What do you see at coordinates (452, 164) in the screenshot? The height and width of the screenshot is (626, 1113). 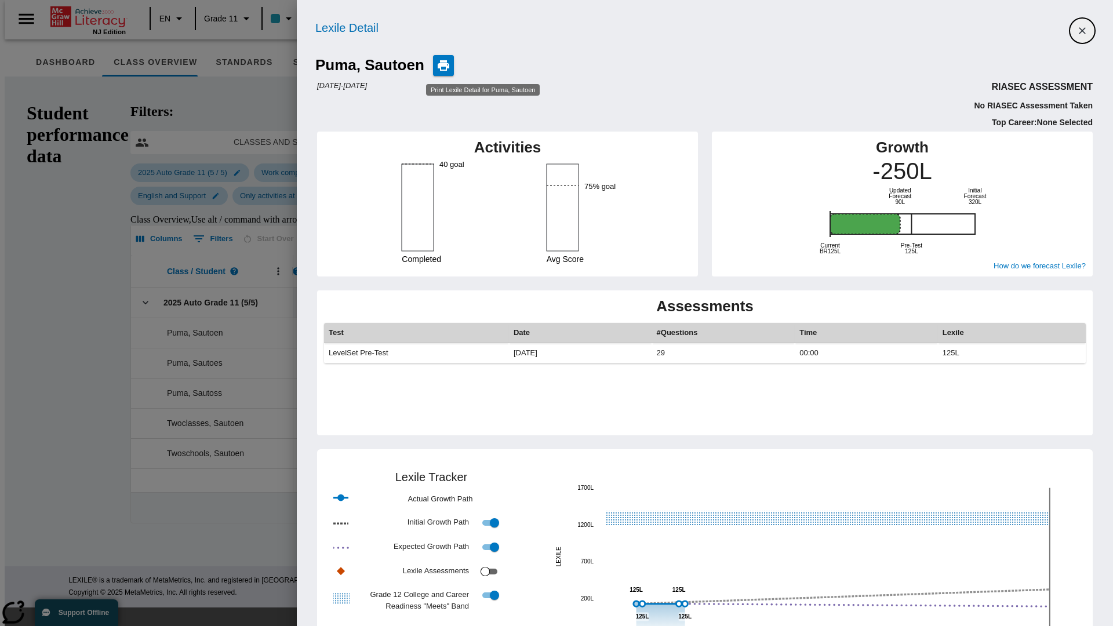 I see `tspan: 40 goal` at bounding box center [452, 164].